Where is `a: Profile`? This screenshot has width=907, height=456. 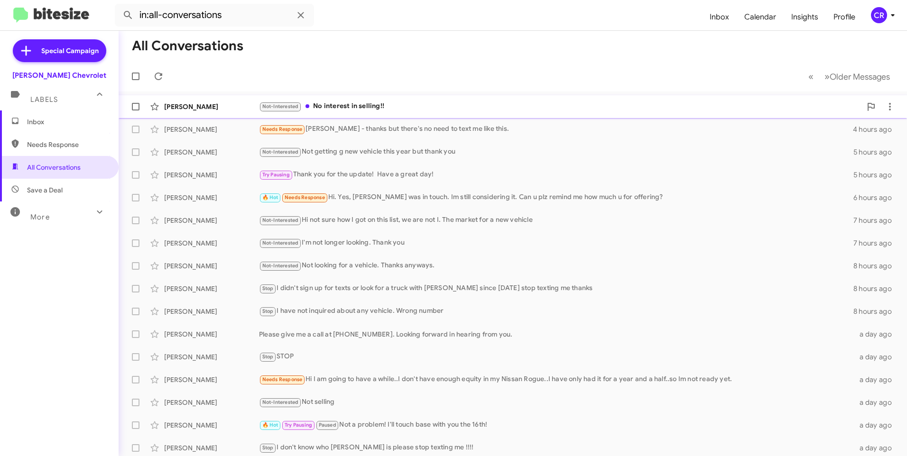
a: Profile is located at coordinates (844, 17).